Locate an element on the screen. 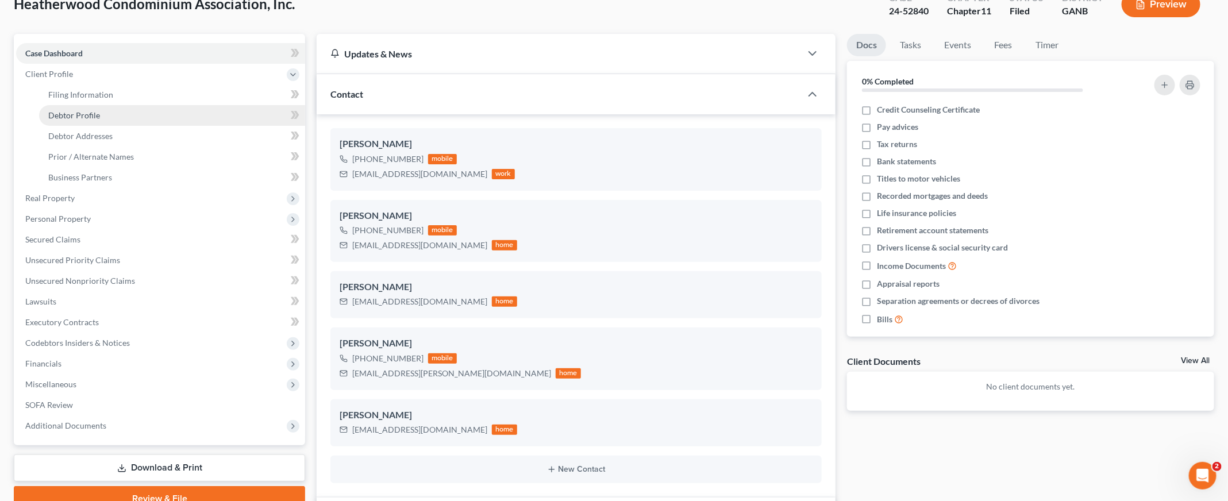  span: Filing Information is located at coordinates (80, 94).